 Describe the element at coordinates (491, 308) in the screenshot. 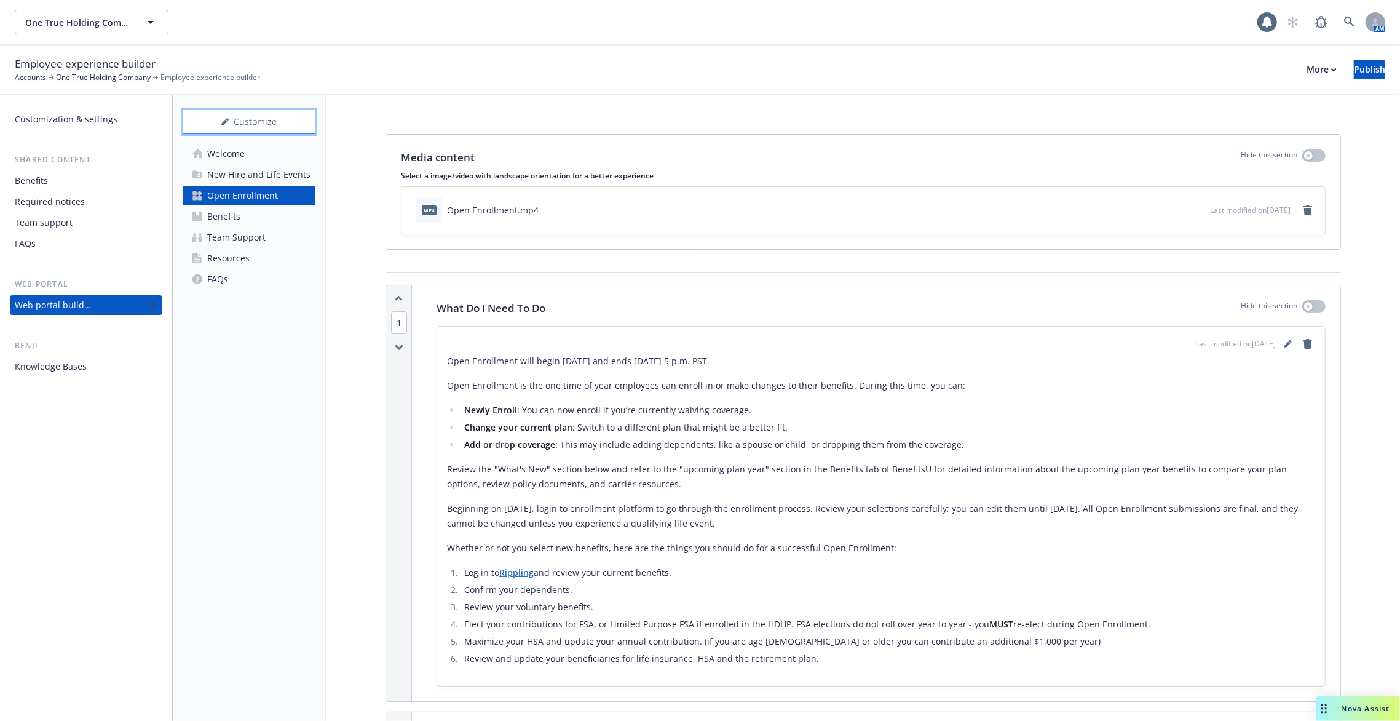

I see `p: What Do I Need To Do` at that location.